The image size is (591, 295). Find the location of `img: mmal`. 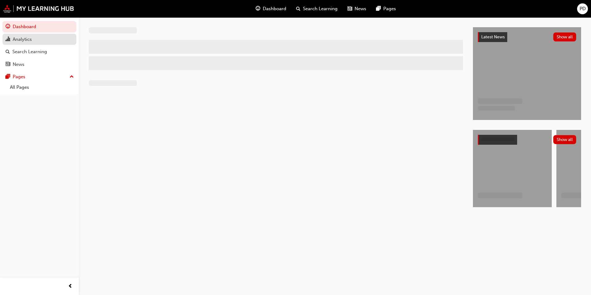

img: mmal is located at coordinates (39, 9).